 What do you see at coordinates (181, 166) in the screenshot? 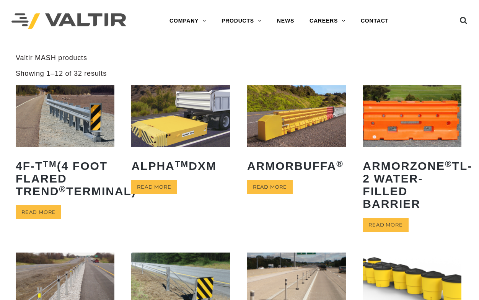
I see `h2: ALPHA DXM` at bounding box center [181, 166].